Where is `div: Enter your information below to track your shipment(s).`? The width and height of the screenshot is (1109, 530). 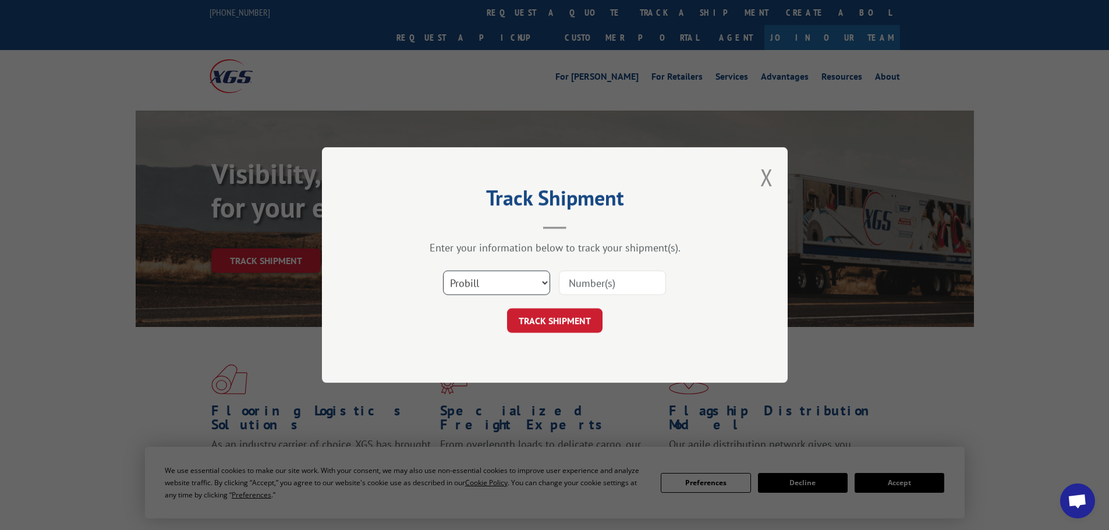
div: Enter your information below to track your shipment(s). is located at coordinates (555, 247).